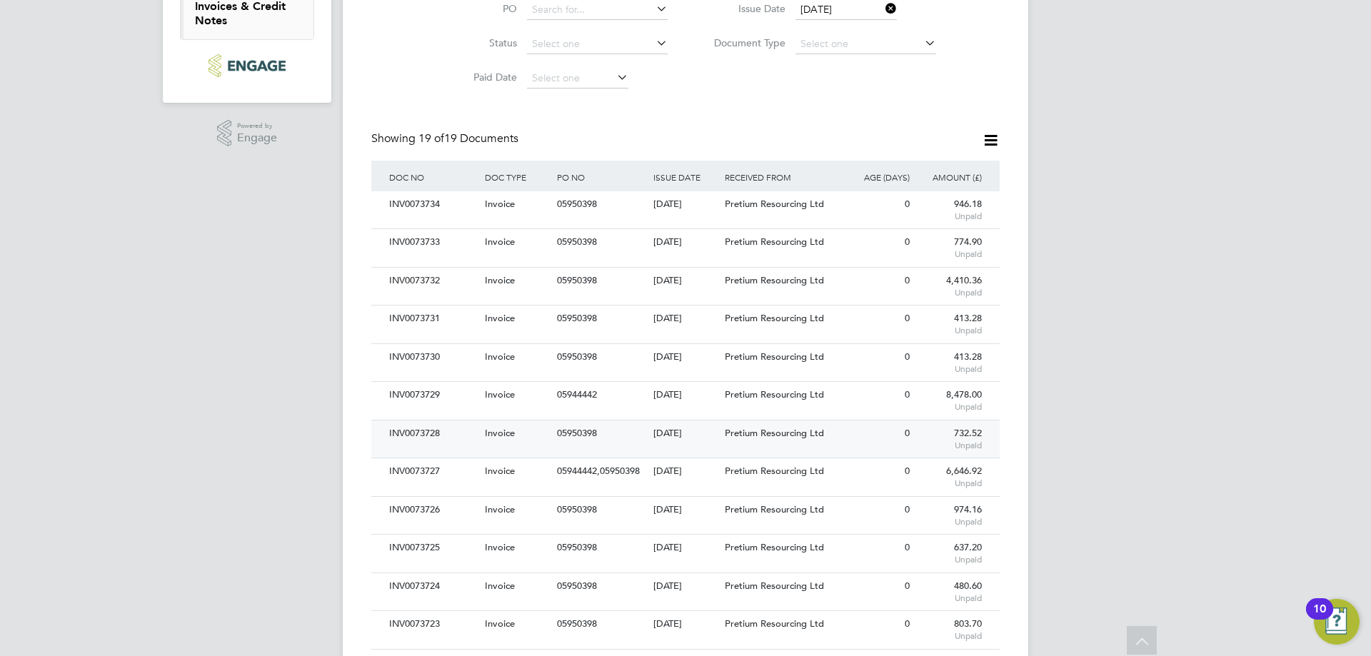  What do you see at coordinates (577, 394) in the screenshot?
I see `span: 05944442` at bounding box center [577, 394].